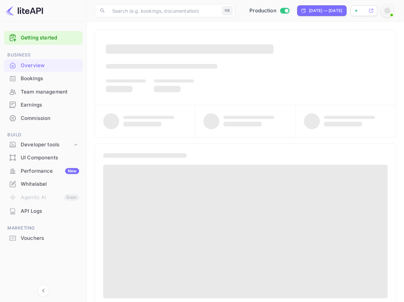 The width and height of the screenshot is (404, 302). Describe the element at coordinates (50, 38) in the screenshot. I see `a: Getting started` at that location.